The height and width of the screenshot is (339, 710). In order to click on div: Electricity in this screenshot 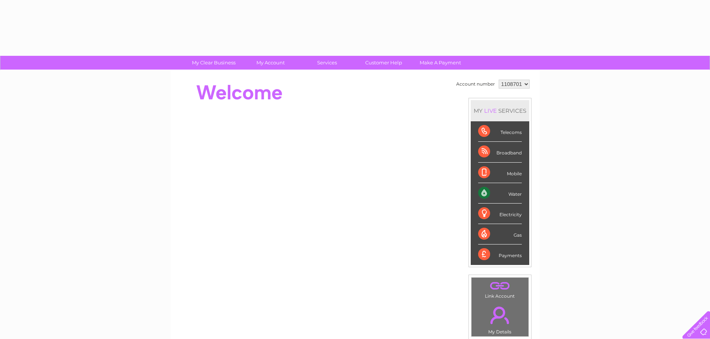, I will do `click(500, 214)`.